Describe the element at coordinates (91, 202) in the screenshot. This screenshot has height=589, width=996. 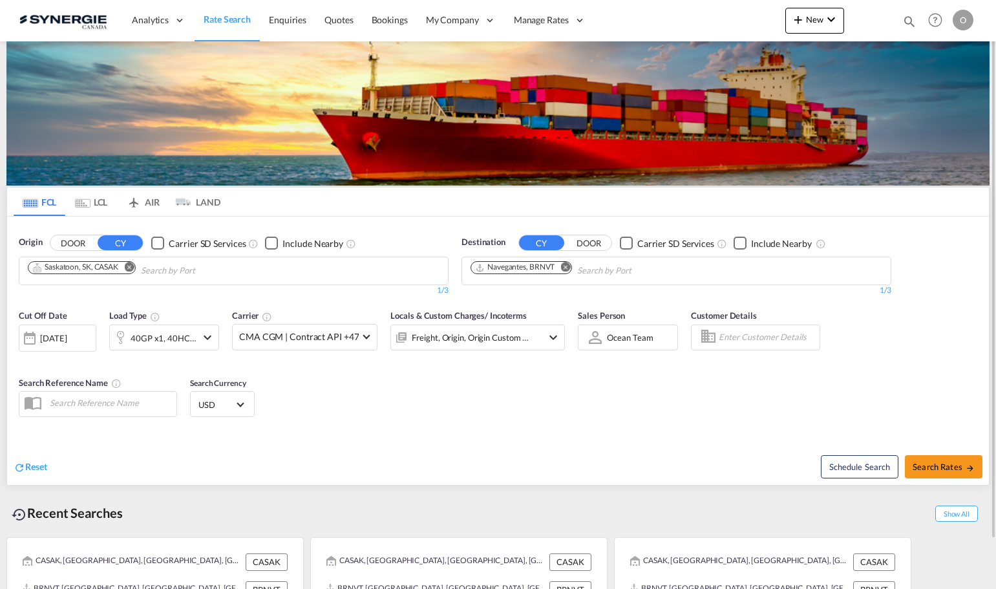
I see `md-tab-item: LCL` at that location.